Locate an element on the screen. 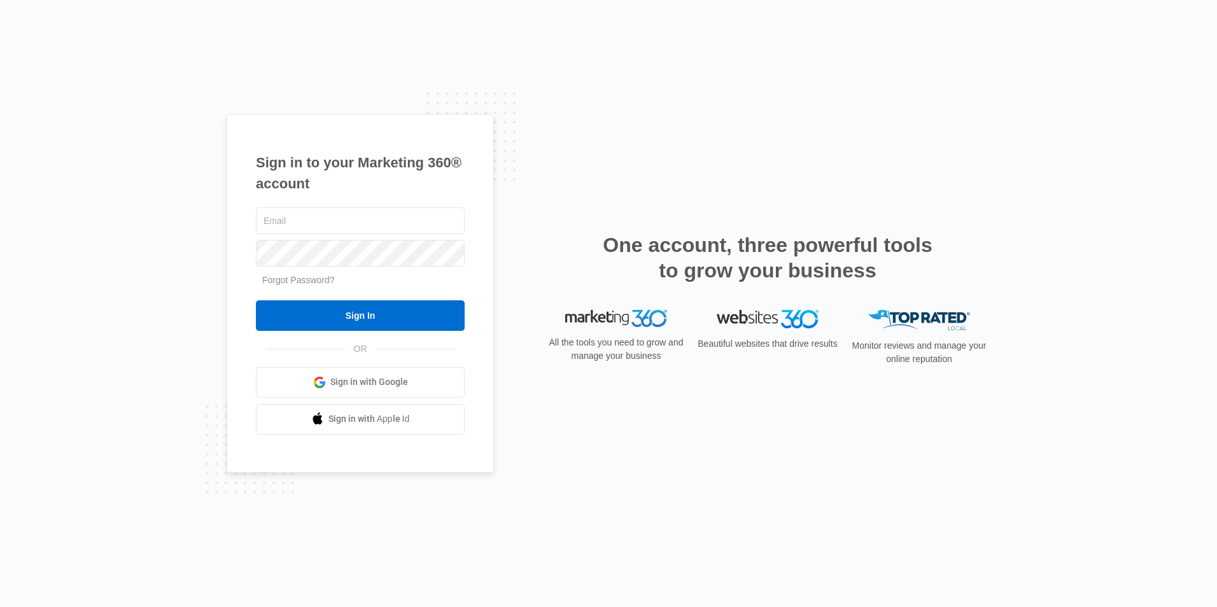 This screenshot has height=607, width=1217. span: OR is located at coordinates (360, 349).